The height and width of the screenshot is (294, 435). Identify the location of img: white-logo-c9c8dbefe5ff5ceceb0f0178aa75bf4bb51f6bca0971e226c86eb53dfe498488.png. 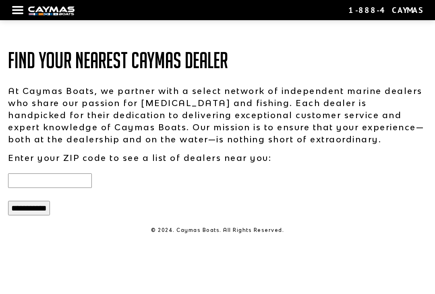
(51, 10).